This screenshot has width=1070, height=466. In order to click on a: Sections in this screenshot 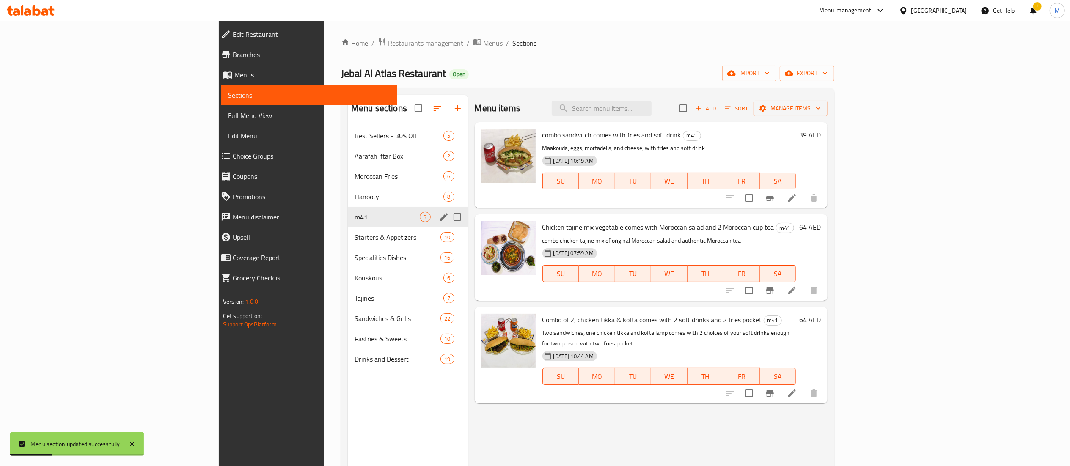, I will do `click(309, 95)`.